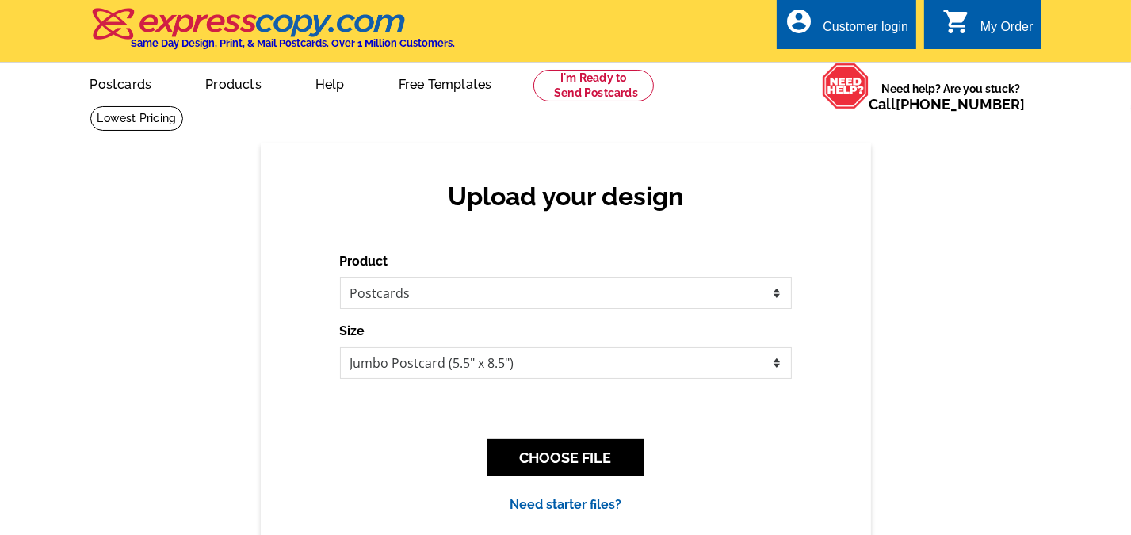  Describe the element at coordinates (273, 34) in the screenshot. I see `a: Same Day Design, Print, & Mail Postcards. Over 1 Million Customers.` at that location.